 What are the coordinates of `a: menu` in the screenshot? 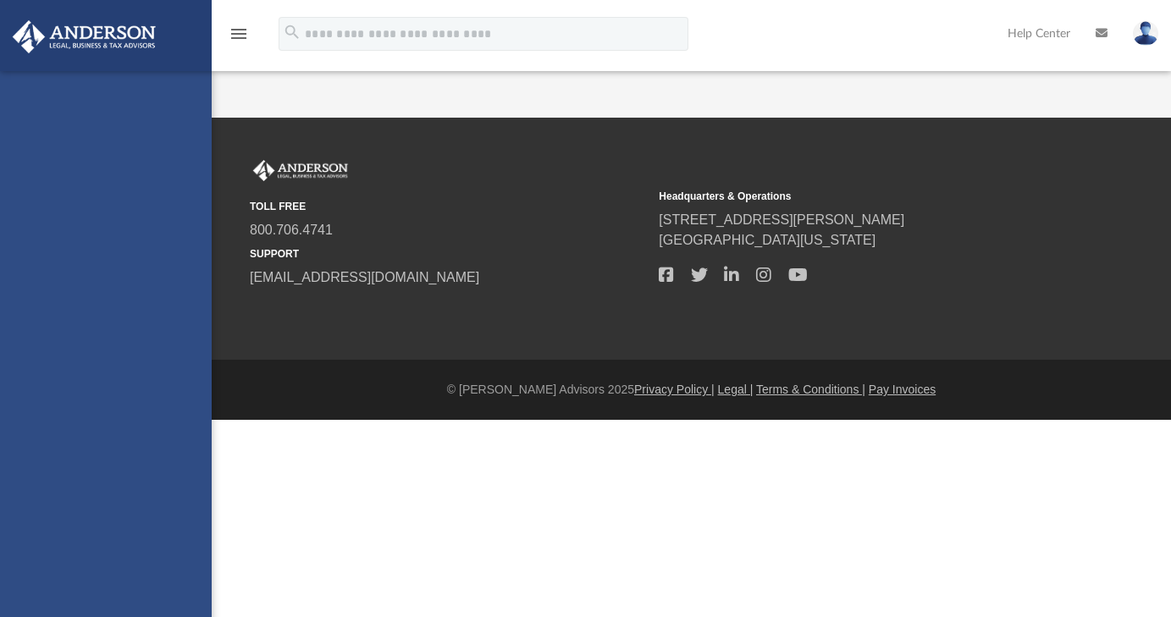 It's located at (239, 38).